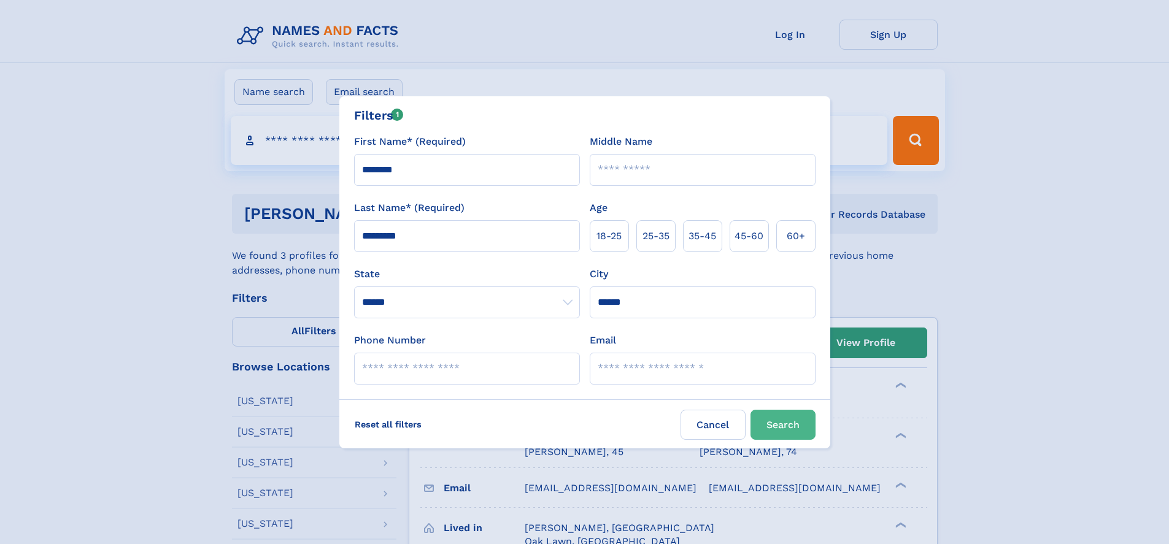 This screenshot has height=544, width=1169. What do you see at coordinates (796, 236) in the screenshot?
I see `span: 60+` at bounding box center [796, 236].